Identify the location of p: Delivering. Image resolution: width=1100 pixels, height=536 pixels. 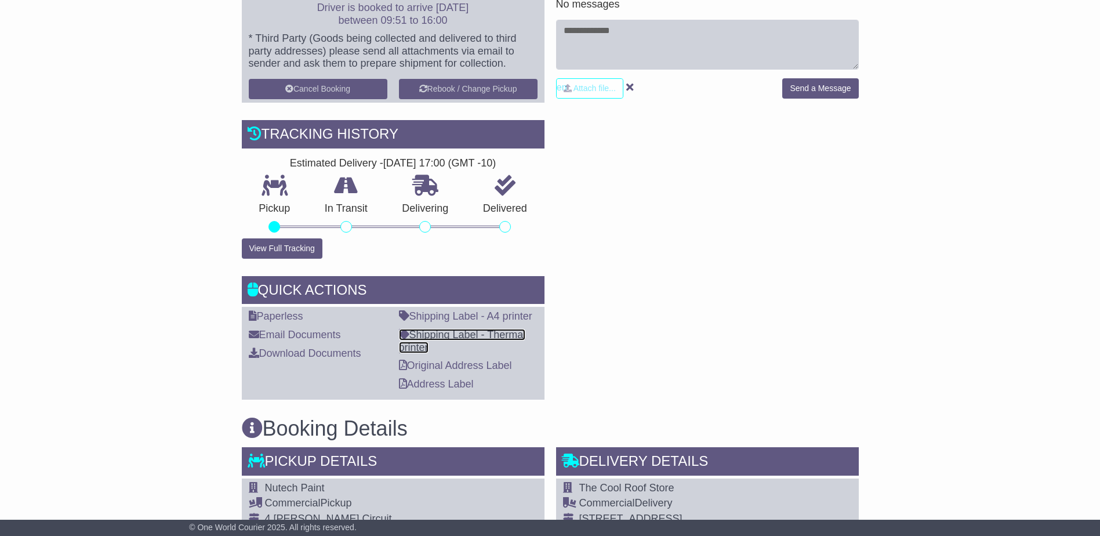
(425, 209).